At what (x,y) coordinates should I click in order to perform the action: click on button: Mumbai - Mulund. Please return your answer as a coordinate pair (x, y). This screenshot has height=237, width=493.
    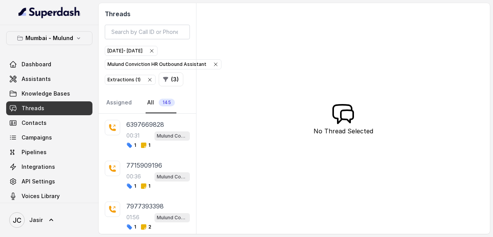
    Looking at the image, I should click on (49, 38).